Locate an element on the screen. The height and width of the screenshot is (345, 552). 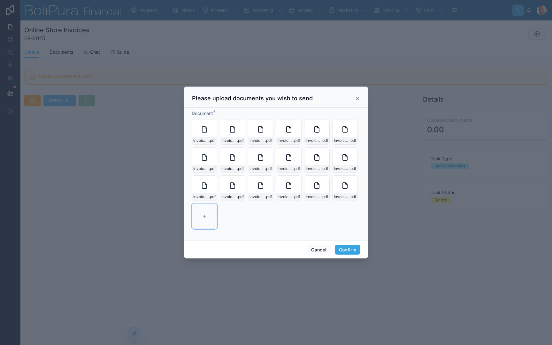
span: Invoice-232615-04_08_2025 is located at coordinates (342, 141).